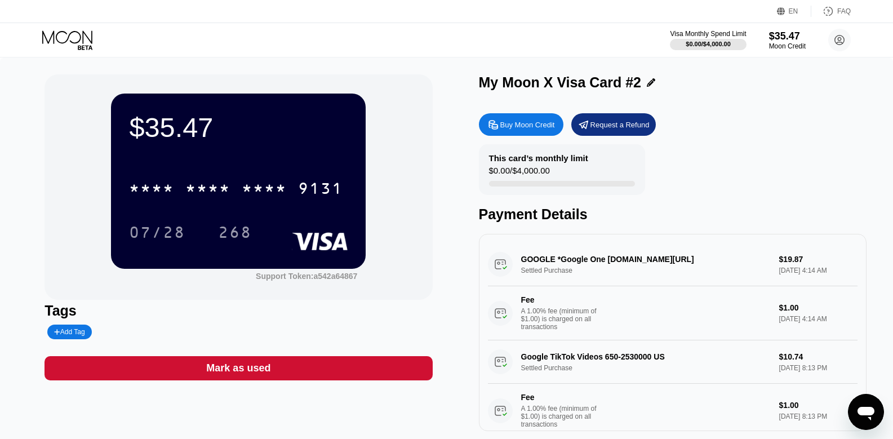 This screenshot has width=893, height=439. I want to click on div: Moon Credit, so click(787, 46).